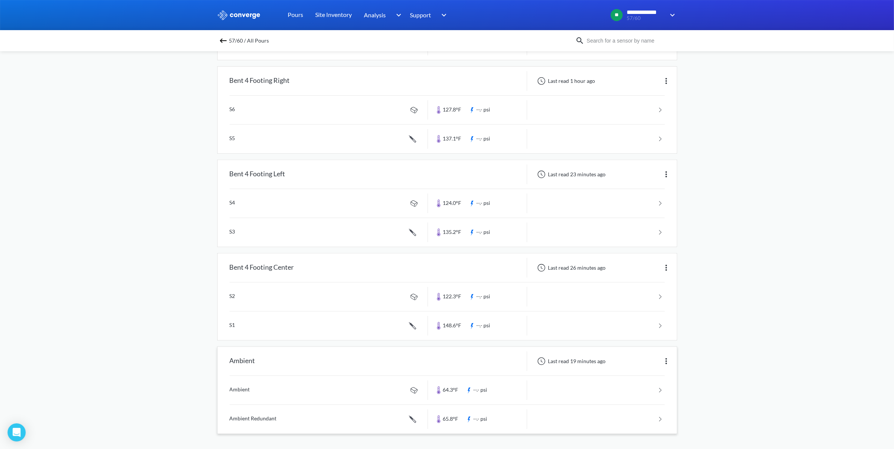  Describe the element at coordinates (223, 41) in the screenshot. I see `img: backspace.svg` at that location.